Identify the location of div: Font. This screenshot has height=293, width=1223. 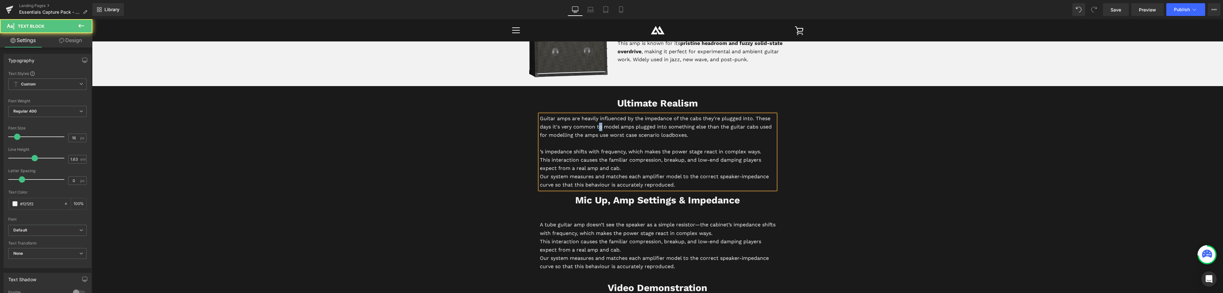
(47, 219).